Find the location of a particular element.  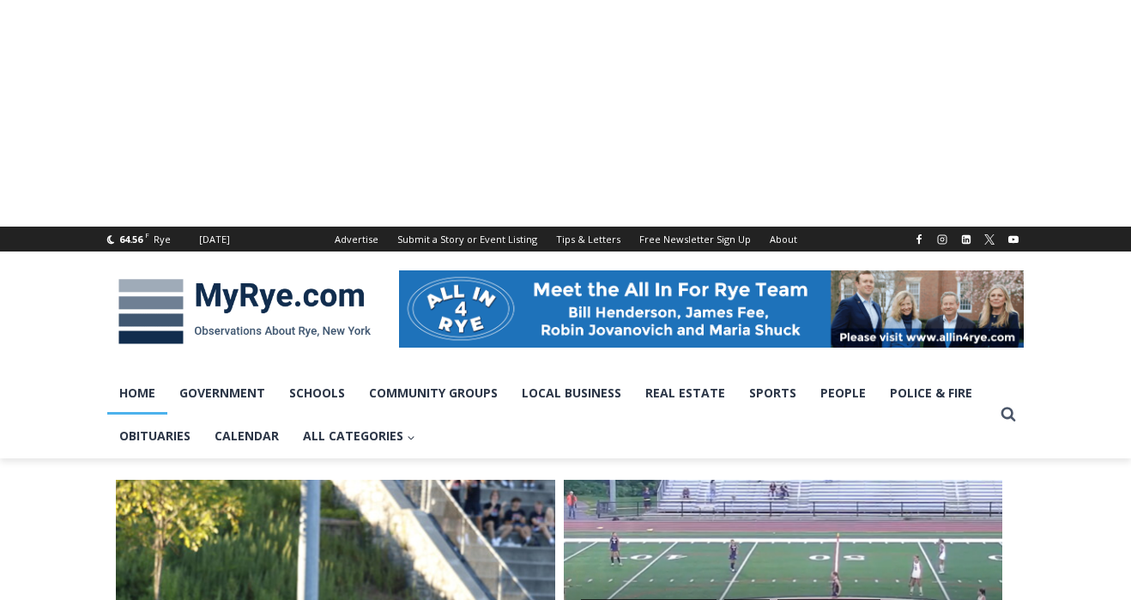

a: Free Newsletter Sign Up is located at coordinates (695, 238).